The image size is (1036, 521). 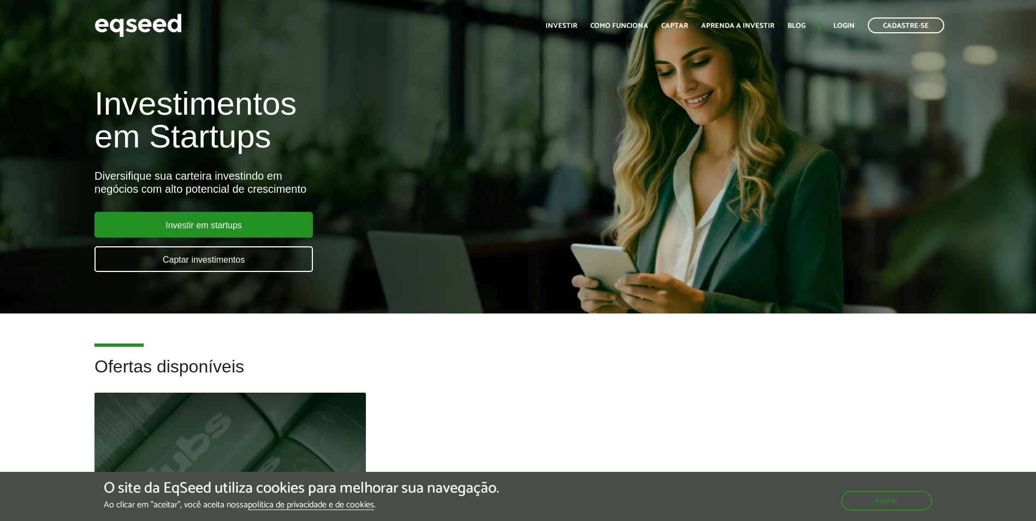 I want to click on h1: Investimentos em Startups, so click(x=345, y=120).